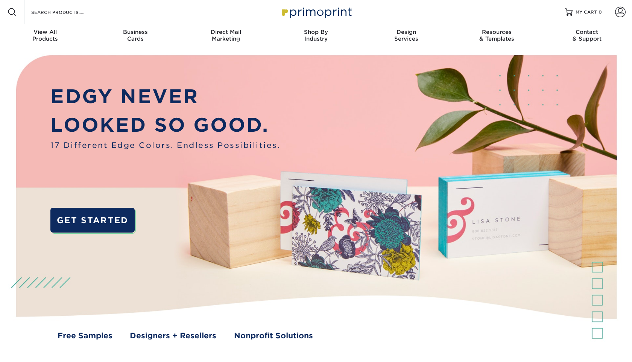 This screenshot has height=362, width=632. What do you see at coordinates (136, 36) in the screenshot?
I see `a: BusinessCards` at bounding box center [136, 36].